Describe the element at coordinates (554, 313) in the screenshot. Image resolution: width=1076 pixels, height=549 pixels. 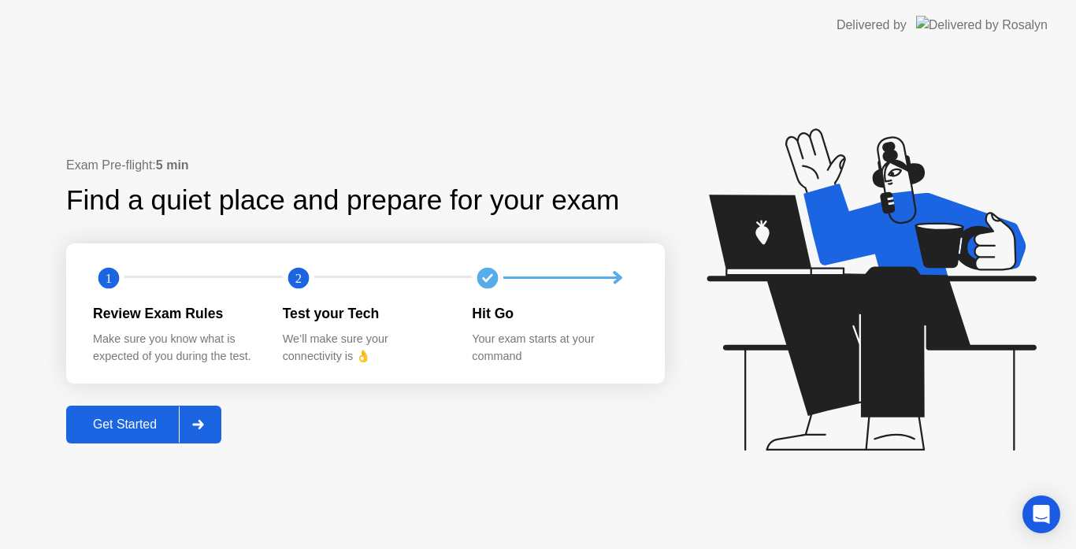
I see `div: Hit Go` at that location.